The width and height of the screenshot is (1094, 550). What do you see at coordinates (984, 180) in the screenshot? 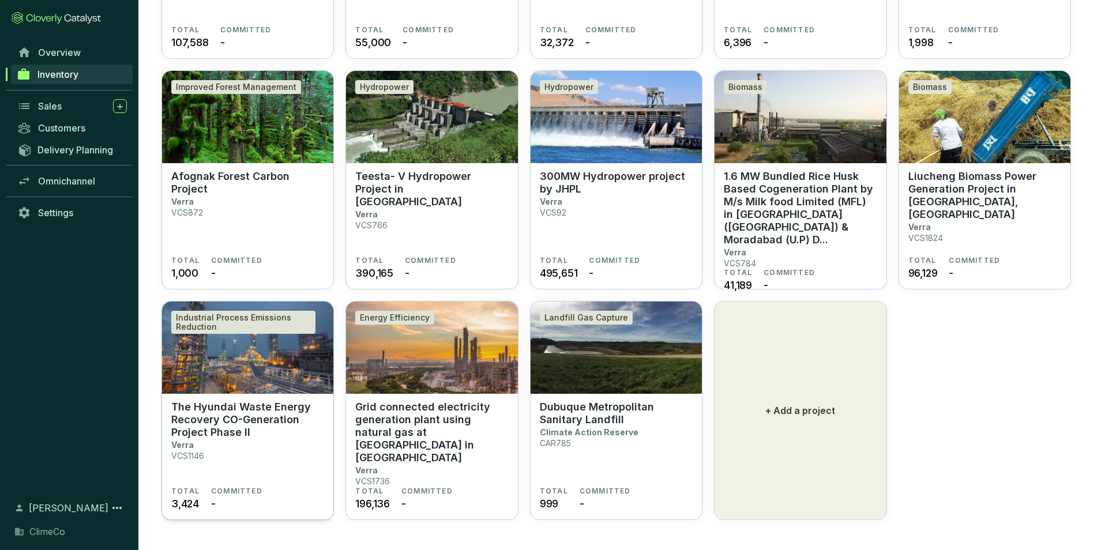
I see `a: Liucheng Biomass Power Generation Project in Guangxi Zhuang Autonomous Region, ChinaBiomassLiuche...` at bounding box center [984, 180].